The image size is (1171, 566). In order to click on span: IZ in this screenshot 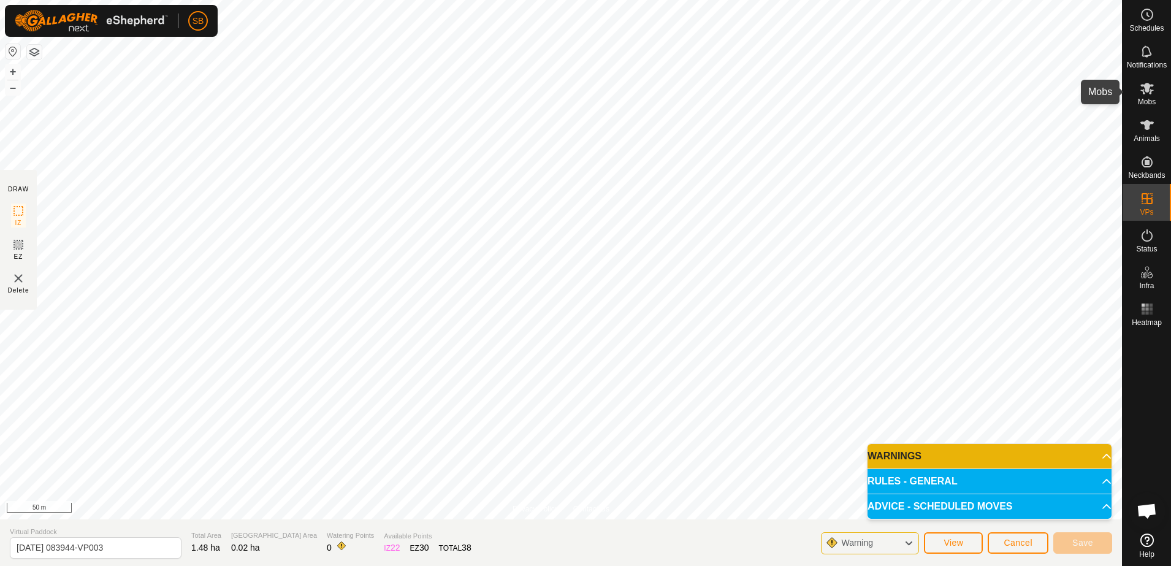, I will do `click(18, 223)`.